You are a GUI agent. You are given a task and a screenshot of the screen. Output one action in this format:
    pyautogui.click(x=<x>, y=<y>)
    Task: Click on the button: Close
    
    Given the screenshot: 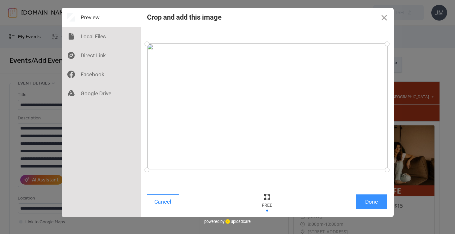 What is the action you would take?
    pyautogui.click(x=384, y=17)
    